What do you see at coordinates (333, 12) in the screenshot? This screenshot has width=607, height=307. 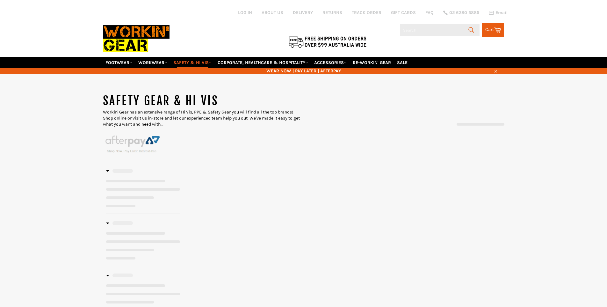 I see `a: RETURNS` at bounding box center [333, 12].